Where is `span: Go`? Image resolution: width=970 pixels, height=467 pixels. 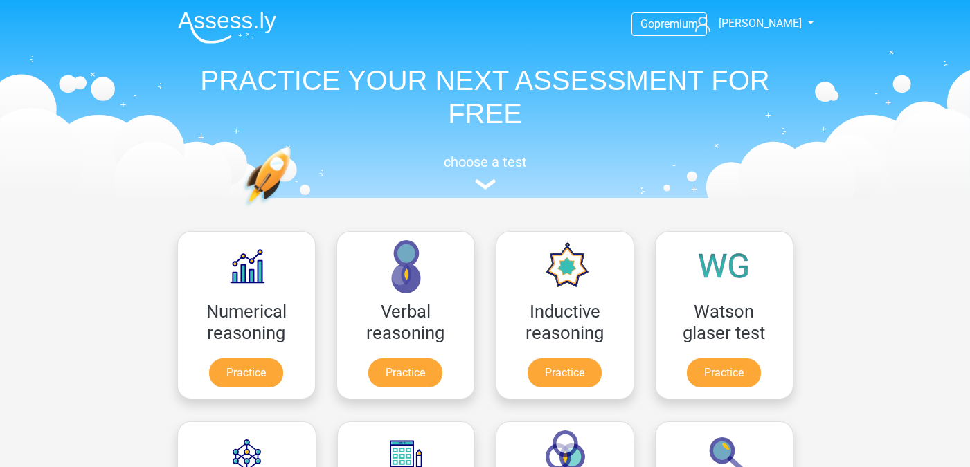 span: Go is located at coordinates (647, 24).